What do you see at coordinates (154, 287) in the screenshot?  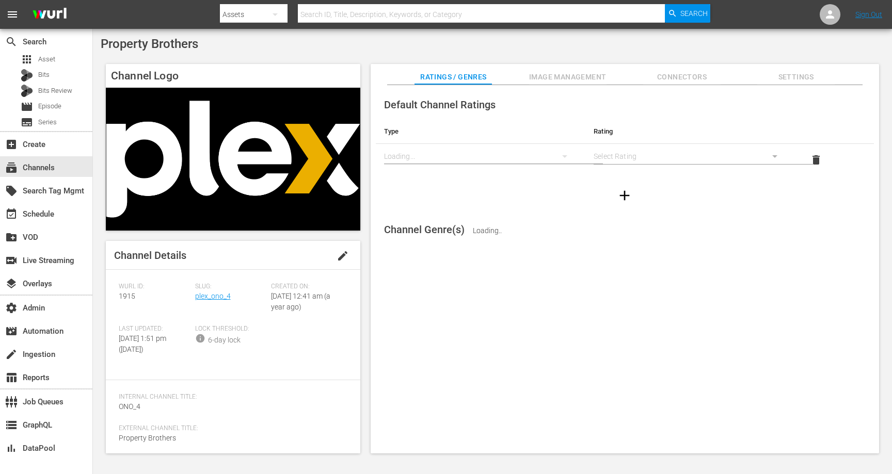 I see `span: Wurl ID:` at bounding box center [154, 287].